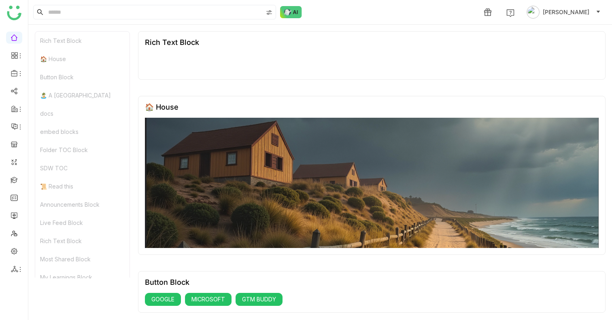  Describe the element at coordinates (533, 12) in the screenshot. I see `img: avatar` at that location.